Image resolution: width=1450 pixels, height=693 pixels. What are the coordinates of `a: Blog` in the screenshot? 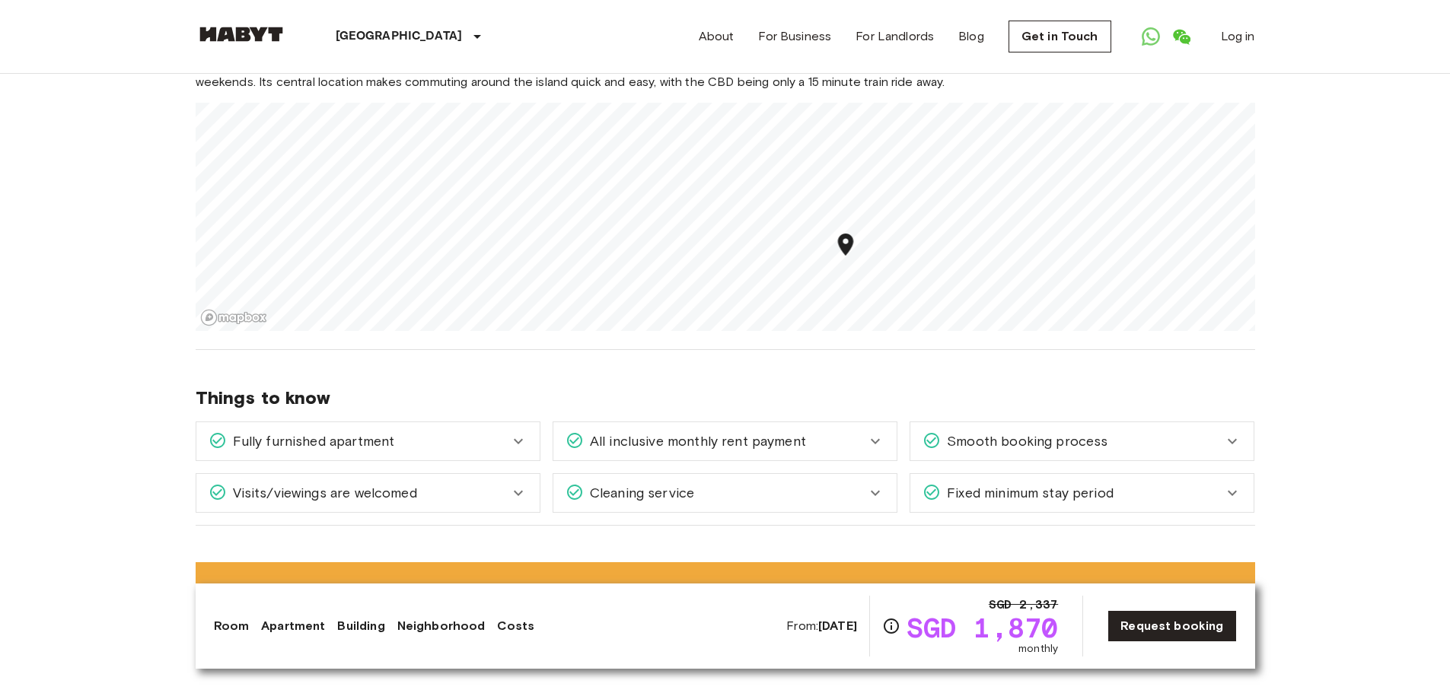 It's located at (971, 37).